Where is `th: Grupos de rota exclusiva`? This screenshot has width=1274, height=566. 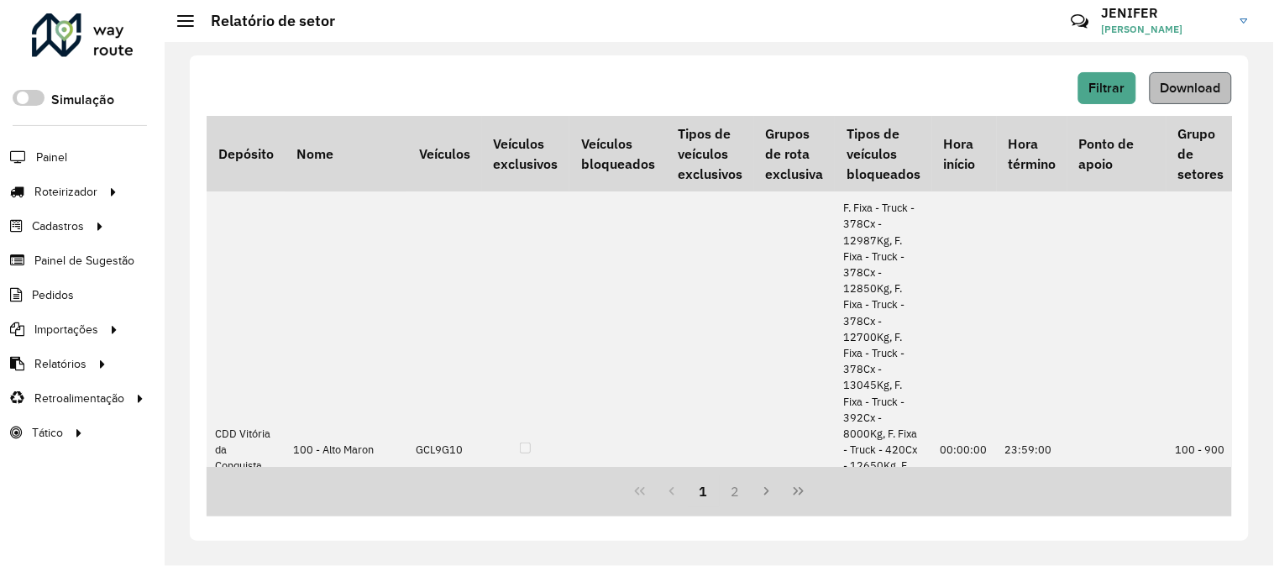 th: Grupos de rota exclusiva is located at coordinates (795, 154).